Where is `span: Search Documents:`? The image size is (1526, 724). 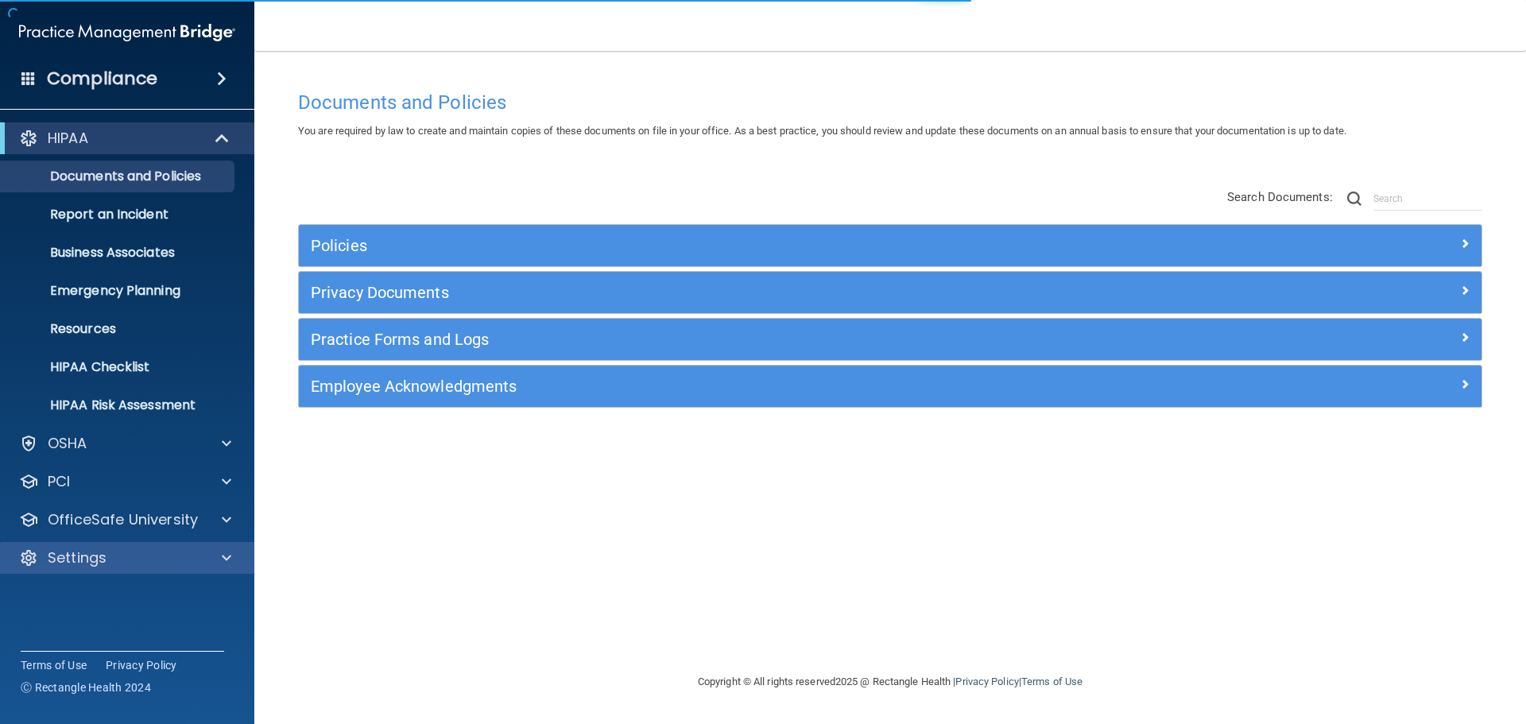
span: Search Documents: is located at coordinates (1280, 197).